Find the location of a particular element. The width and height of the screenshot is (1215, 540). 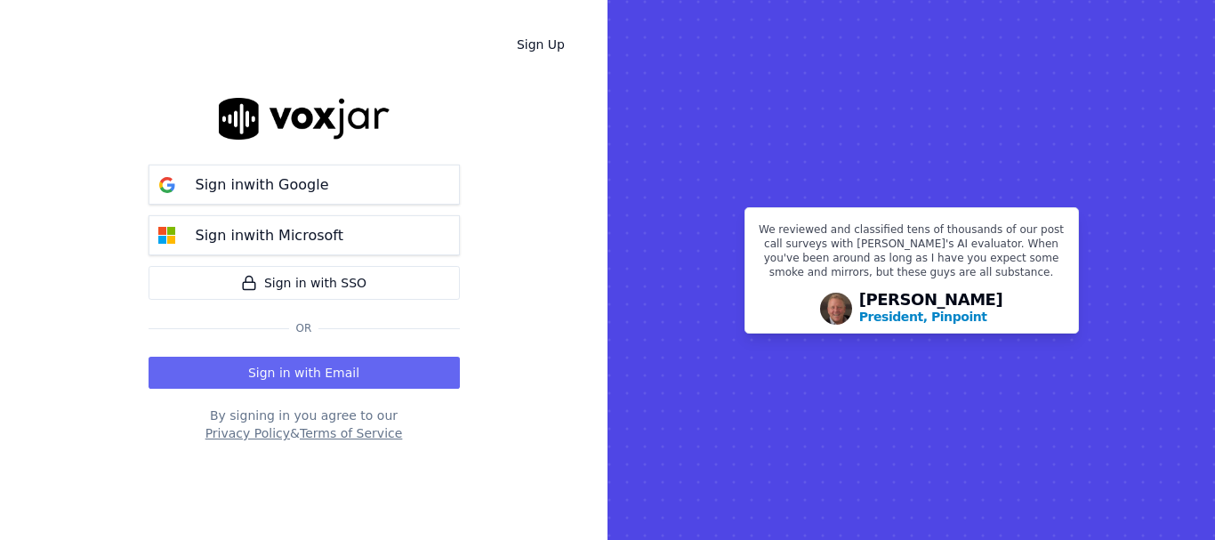

button: Privacy Policy is located at coordinates (247, 433).